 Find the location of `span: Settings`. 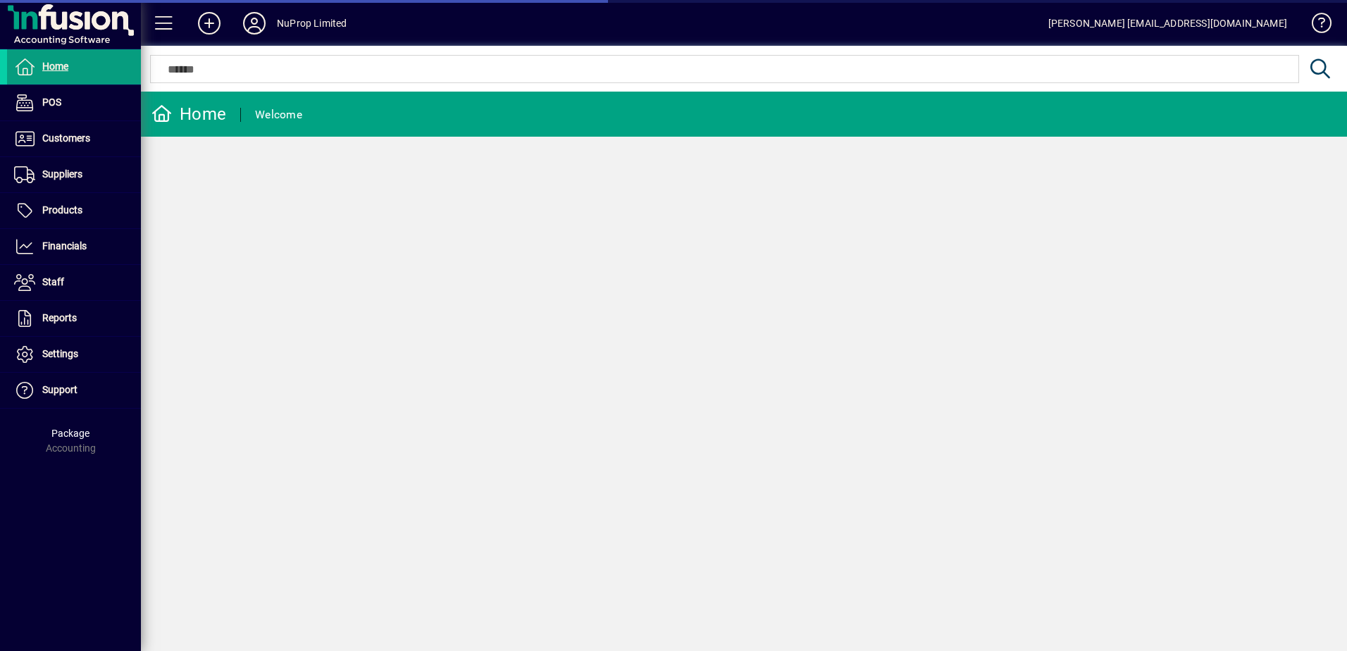

span: Settings is located at coordinates (60, 354).